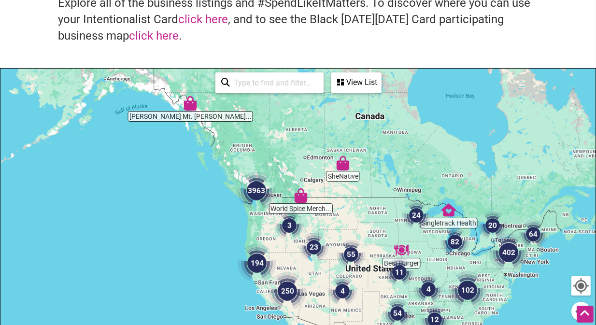 Image resolution: width=596 pixels, height=325 pixels. I want to click on div: 64, so click(533, 234).